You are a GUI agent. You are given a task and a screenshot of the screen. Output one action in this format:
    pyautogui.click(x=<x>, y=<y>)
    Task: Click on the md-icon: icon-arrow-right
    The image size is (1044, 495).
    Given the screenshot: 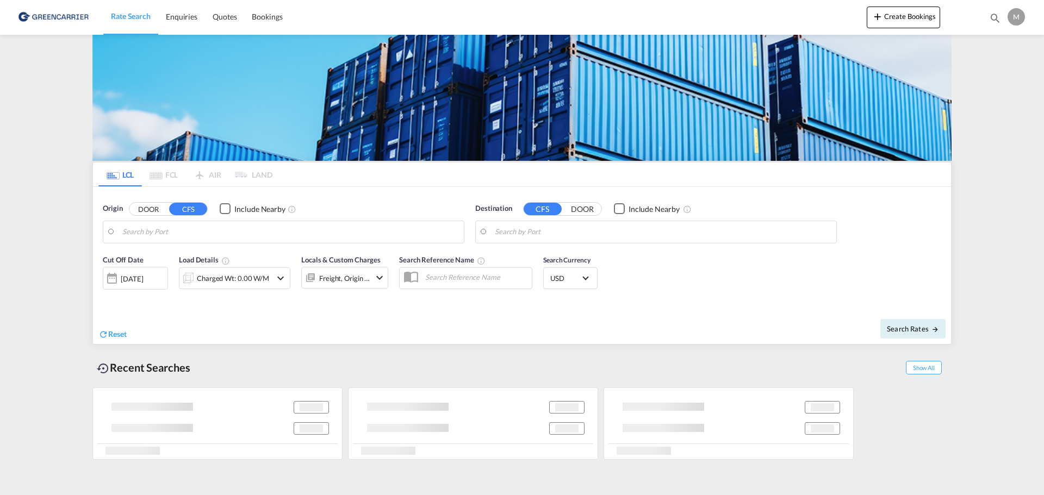 What is the action you would take?
    pyautogui.click(x=935, y=329)
    